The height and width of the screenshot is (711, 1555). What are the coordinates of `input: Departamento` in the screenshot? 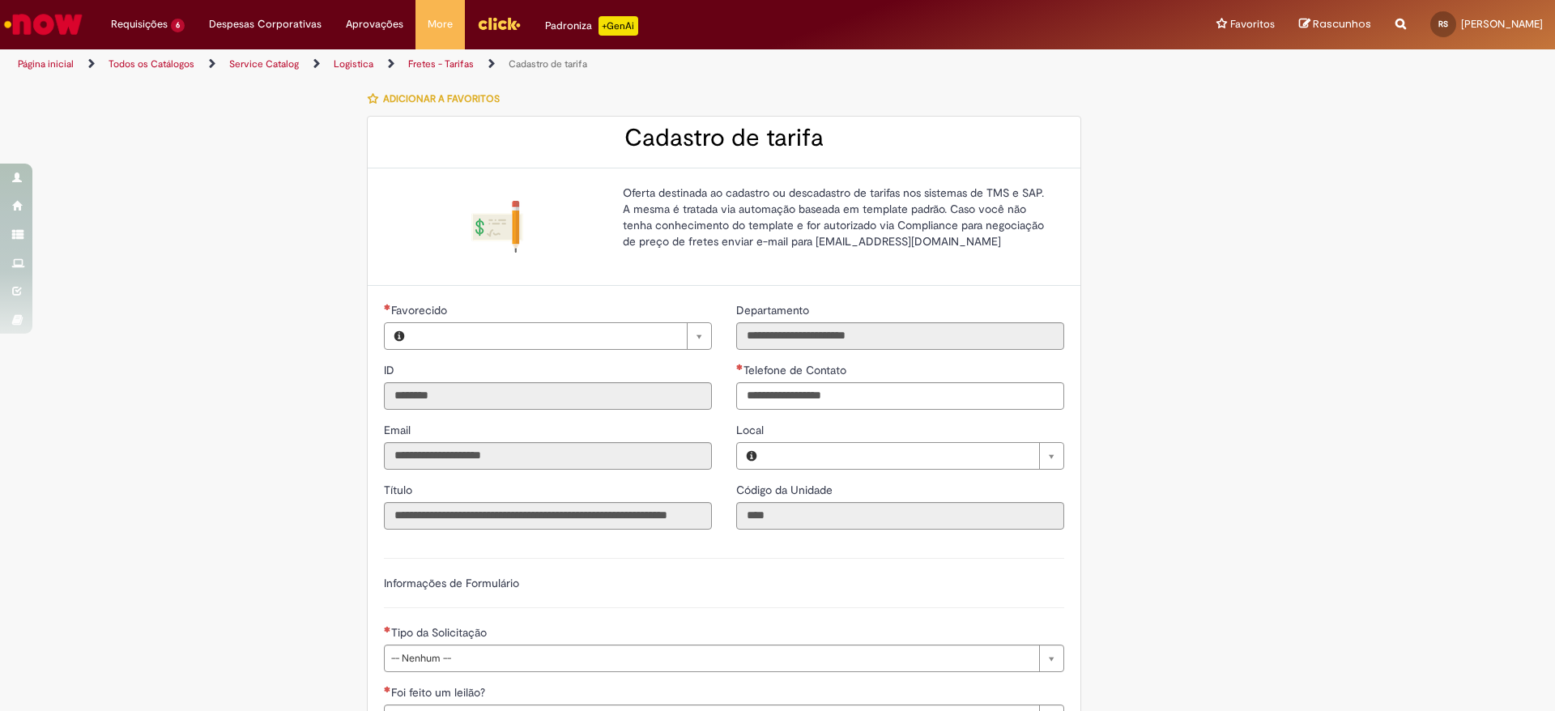 It's located at (900, 336).